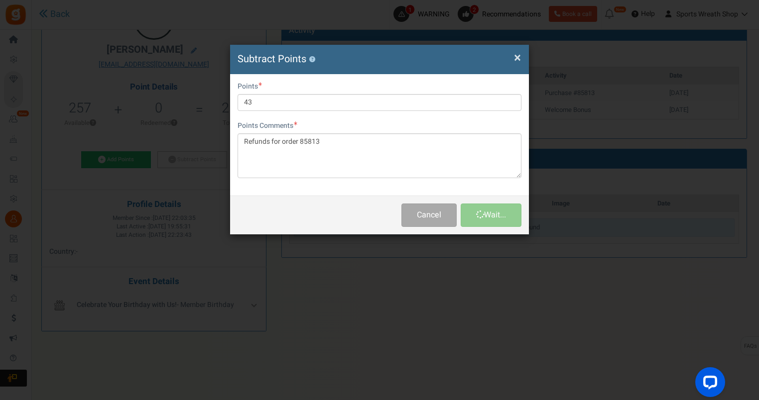 This screenshot has height=400, width=759. Describe the element at coordinates (379, 59) in the screenshot. I see `h4: Subtract Points` at that location.